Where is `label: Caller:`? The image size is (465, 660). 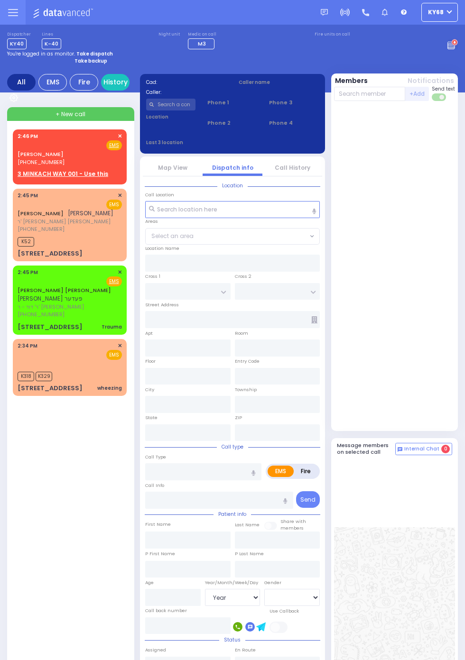
label: Caller: is located at coordinates (186, 92).